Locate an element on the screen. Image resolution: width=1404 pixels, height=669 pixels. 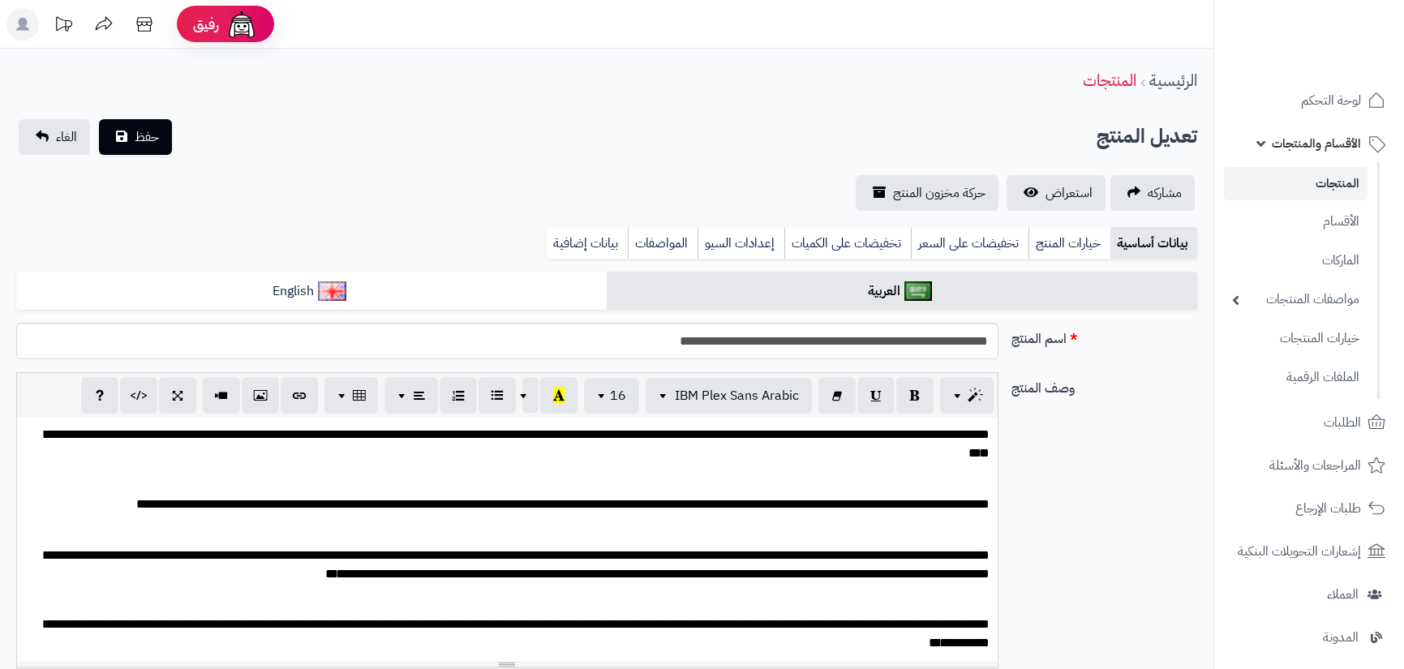
a: تخفيضات على السعر is located at coordinates (969, 243).